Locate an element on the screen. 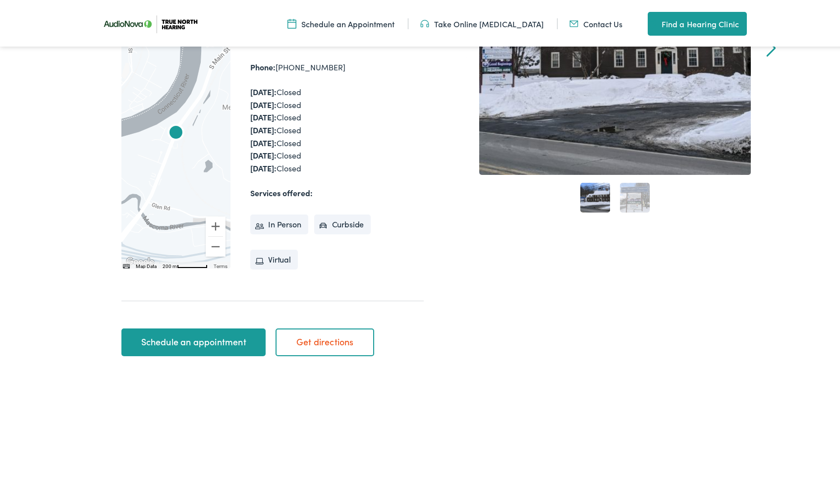  a: 1 is located at coordinates (595, 196).